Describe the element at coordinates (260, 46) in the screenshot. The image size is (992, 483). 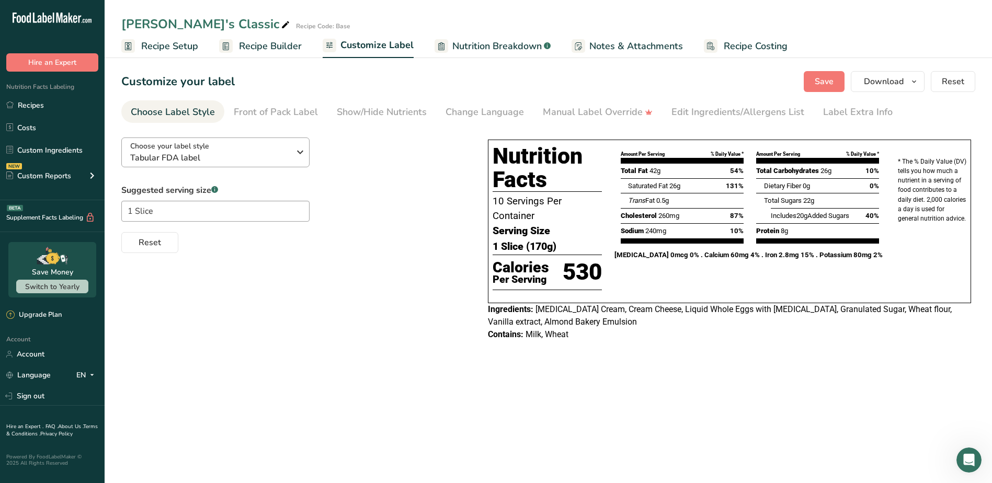
I see `a: Recipe Builder` at that location.